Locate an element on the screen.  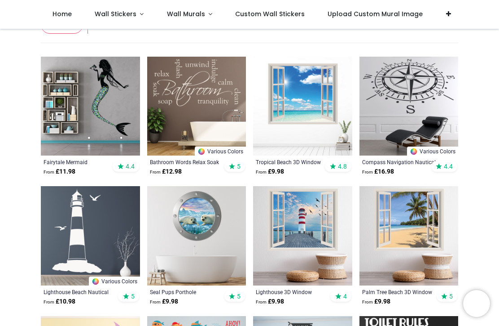
span: Wall Murals is located at coordinates (186, 14).